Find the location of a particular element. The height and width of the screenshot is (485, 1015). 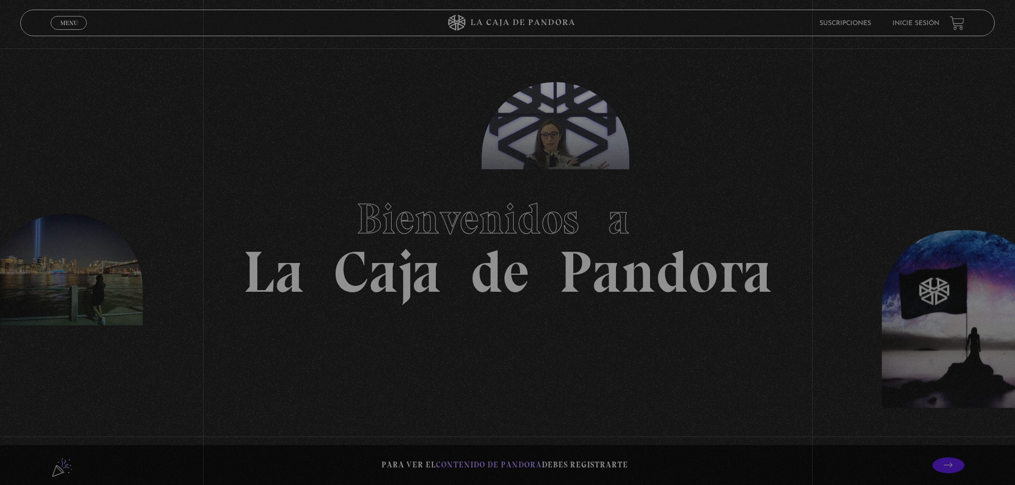

span: Menu is located at coordinates (69, 23).